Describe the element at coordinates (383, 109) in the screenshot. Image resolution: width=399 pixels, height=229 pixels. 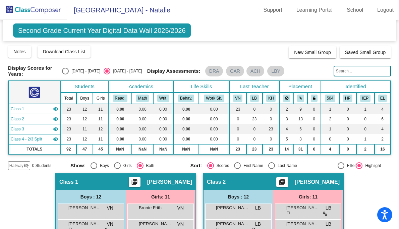
I see `td: 4` at that location.